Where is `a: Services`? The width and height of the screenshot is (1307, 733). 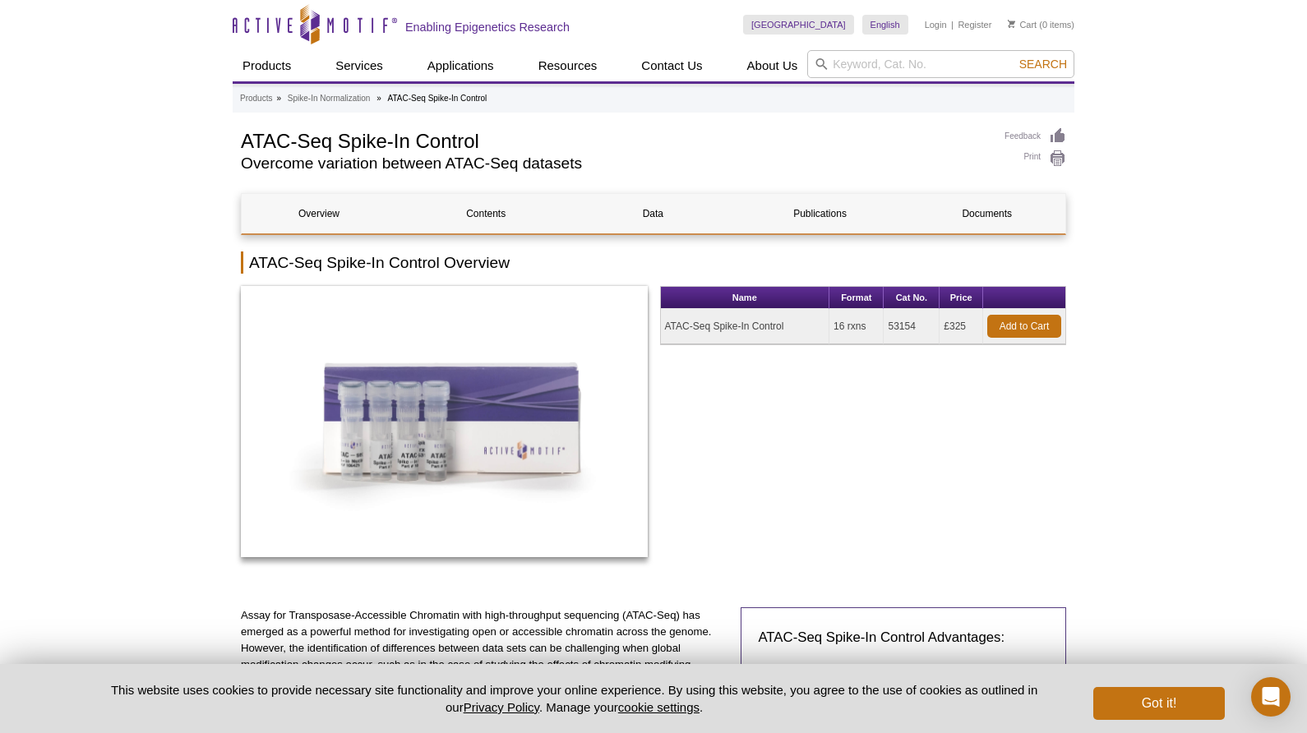
a: Services is located at coordinates (359, 66).